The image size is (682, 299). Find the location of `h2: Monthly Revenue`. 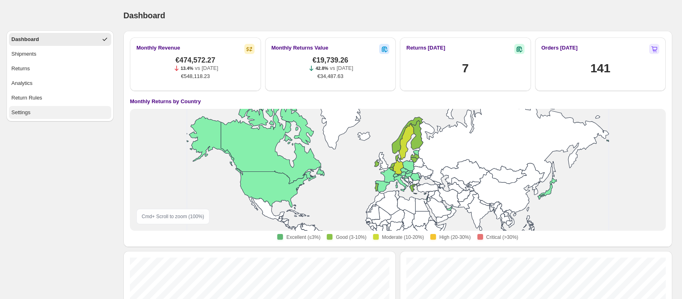

h2: Monthly Revenue is located at coordinates (158, 48).